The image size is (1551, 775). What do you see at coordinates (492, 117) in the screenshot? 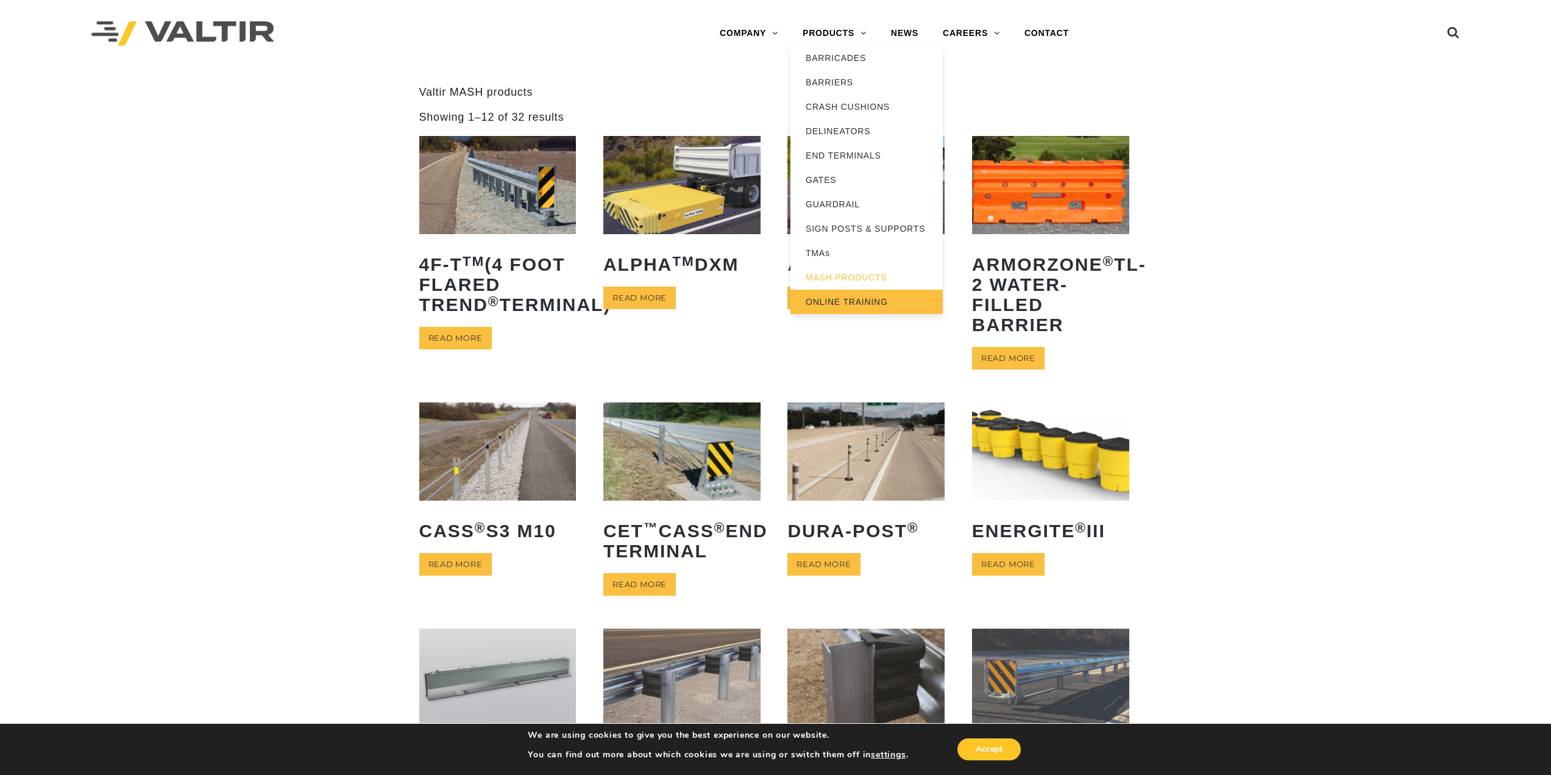
I see `p: Showing 1–12 of 32 results` at bounding box center [492, 117].